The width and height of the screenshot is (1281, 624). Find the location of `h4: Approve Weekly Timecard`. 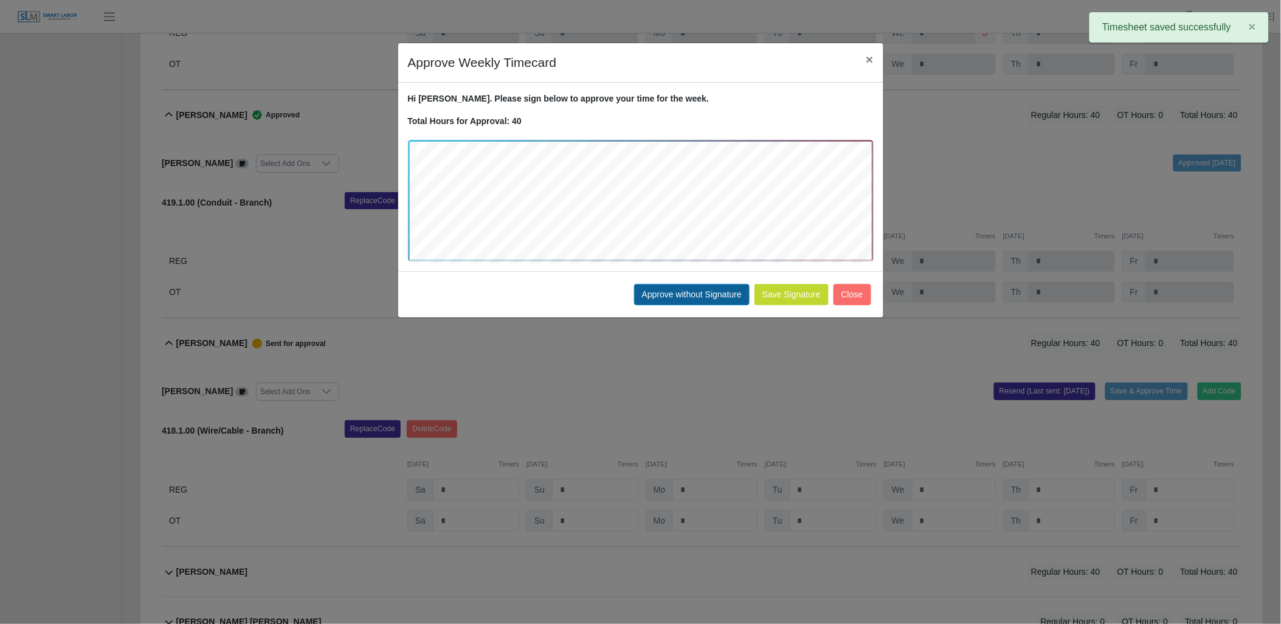

h4: Approve Weekly Timecard is located at coordinates (482, 63).